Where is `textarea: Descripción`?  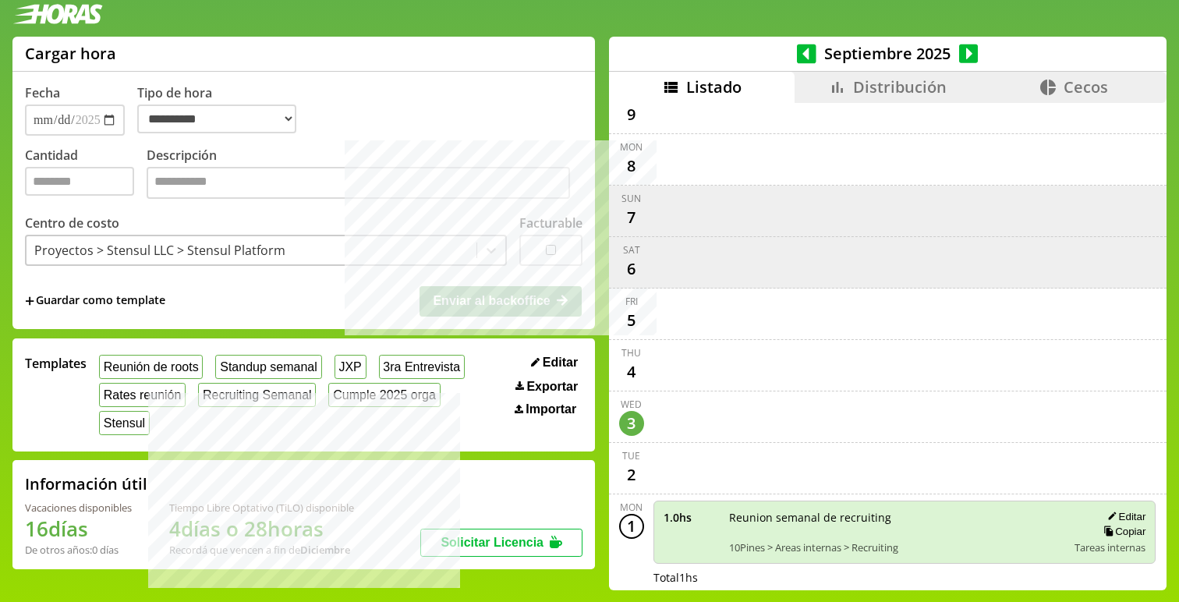
textarea: Descripción is located at coordinates (358, 183).